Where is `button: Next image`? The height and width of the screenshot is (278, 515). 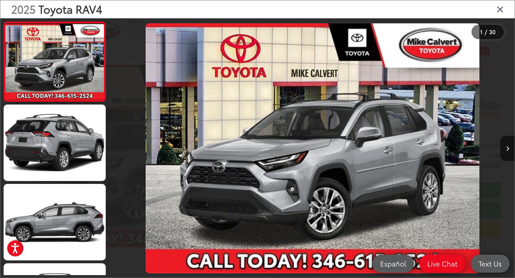
button: Next image is located at coordinates (508, 149).